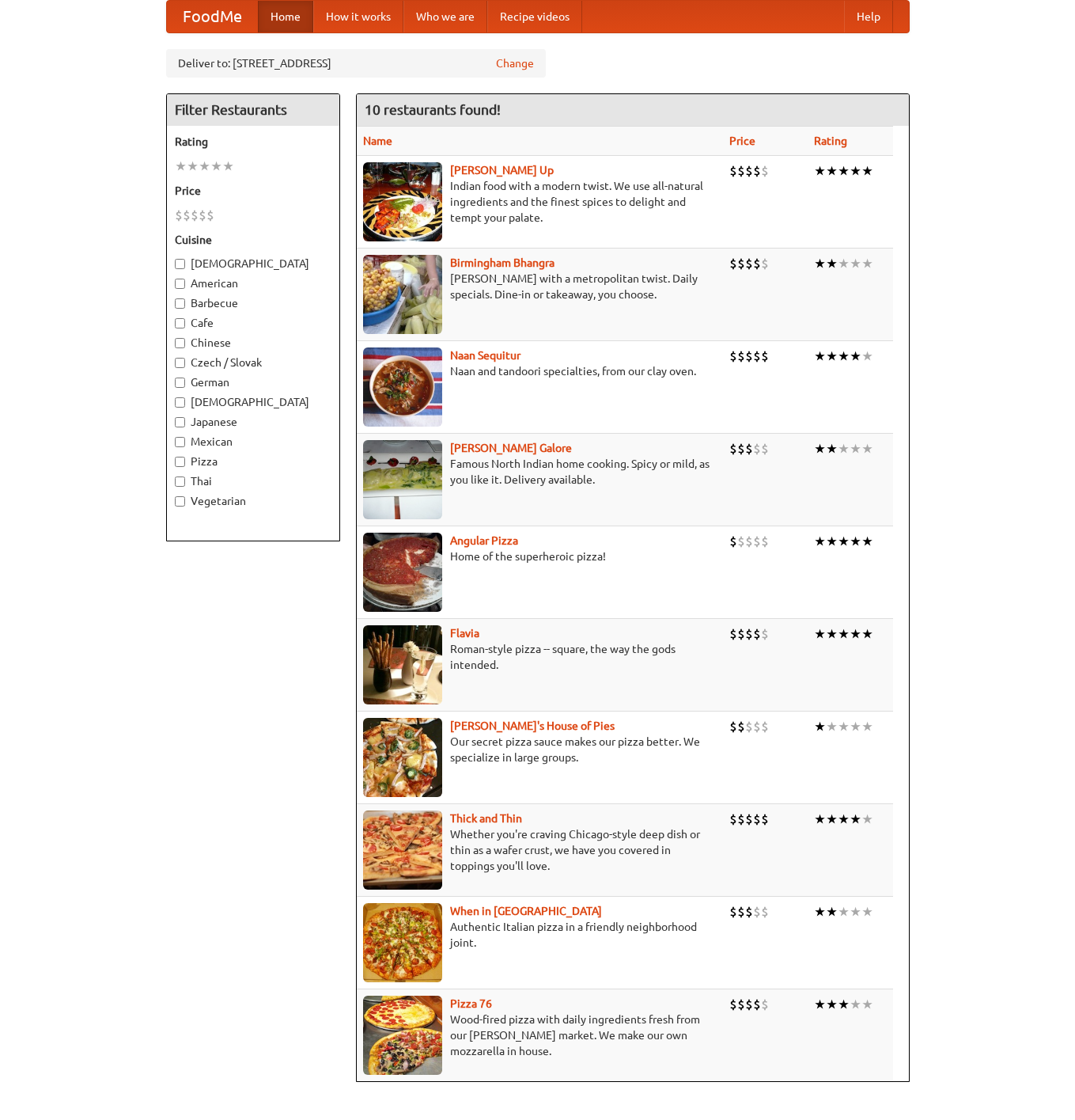 The image size is (1075, 1120). I want to click on img: angular.jpg, so click(403, 573).